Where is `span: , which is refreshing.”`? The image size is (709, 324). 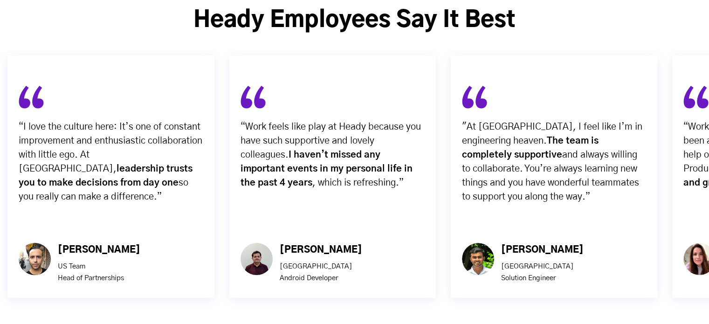
span: , which is refreshing.” is located at coordinates (358, 183).